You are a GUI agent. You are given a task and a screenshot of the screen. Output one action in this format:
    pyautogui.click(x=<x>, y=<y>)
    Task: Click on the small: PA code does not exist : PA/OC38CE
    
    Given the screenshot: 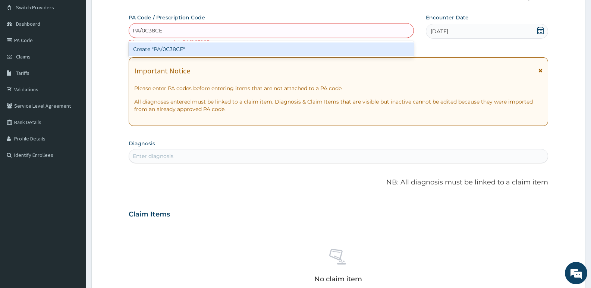 What is the action you would take?
    pyautogui.click(x=169, y=42)
    